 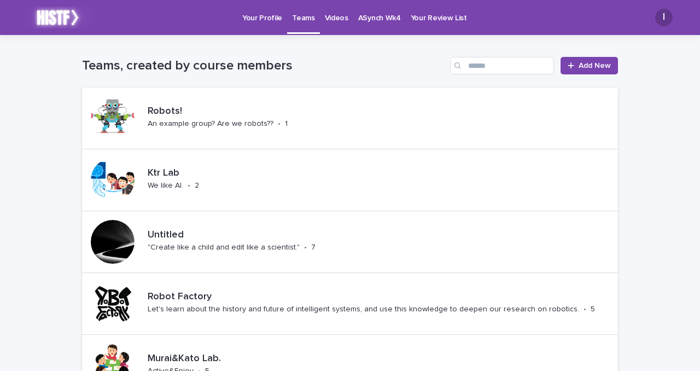 What do you see at coordinates (215, 359) in the screenshot?
I see `p: Murai&Kato Lab.` at bounding box center [215, 359].